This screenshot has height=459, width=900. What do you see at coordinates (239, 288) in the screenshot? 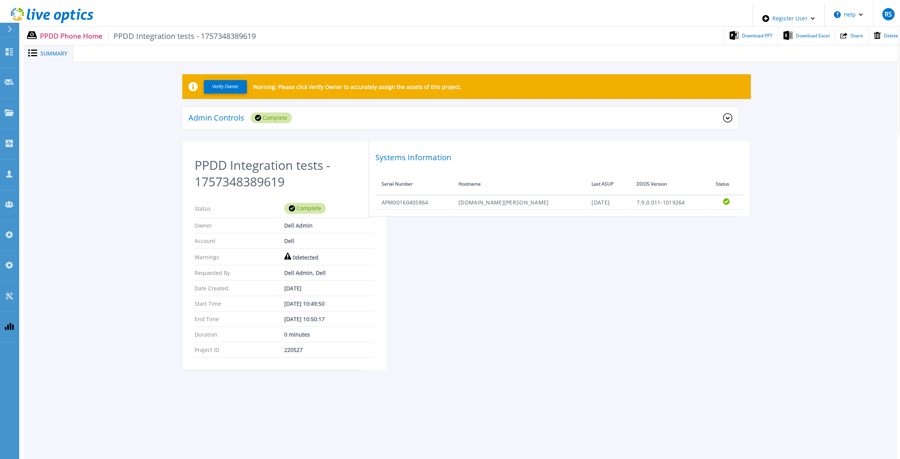
I see `p: Date Created` at bounding box center [239, 288].